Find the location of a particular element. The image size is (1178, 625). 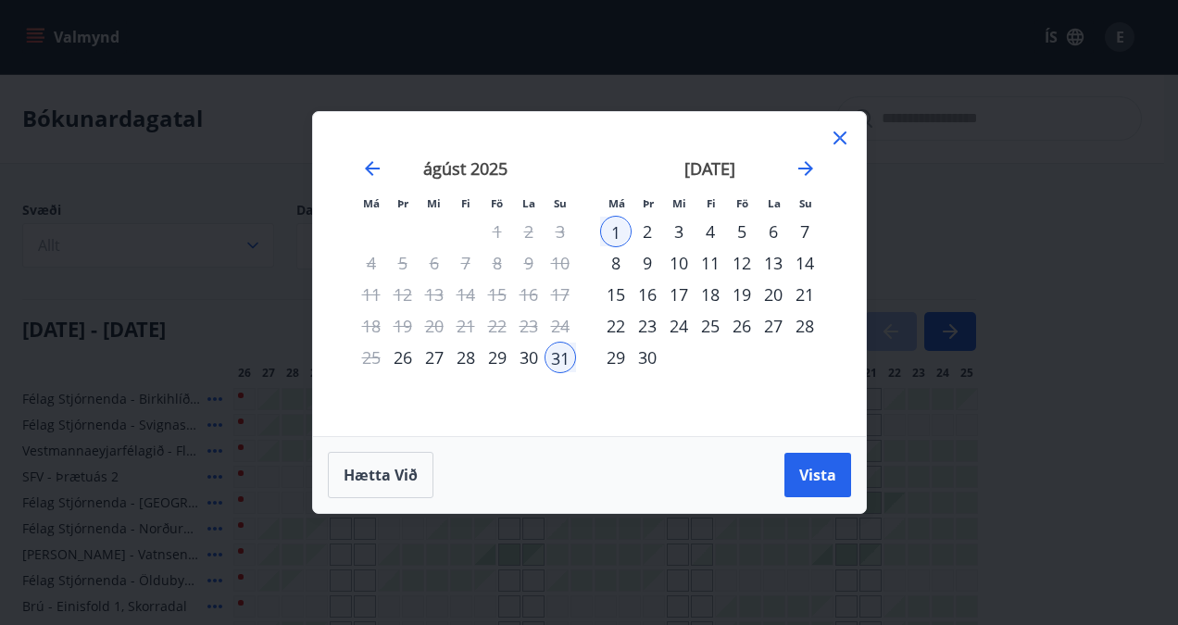

div: 19 is located at coordinates (742, 294).